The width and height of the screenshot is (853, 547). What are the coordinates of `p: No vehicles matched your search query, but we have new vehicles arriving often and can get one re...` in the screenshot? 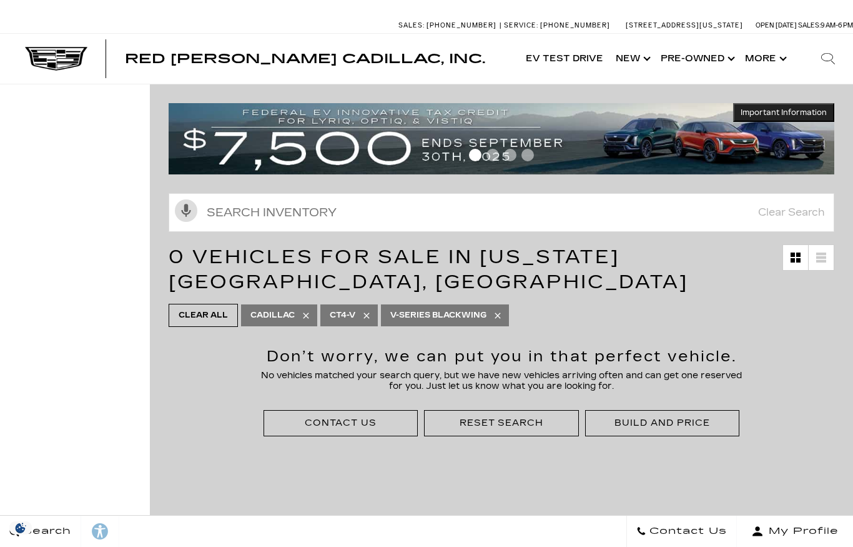 It's located at (502, 380).